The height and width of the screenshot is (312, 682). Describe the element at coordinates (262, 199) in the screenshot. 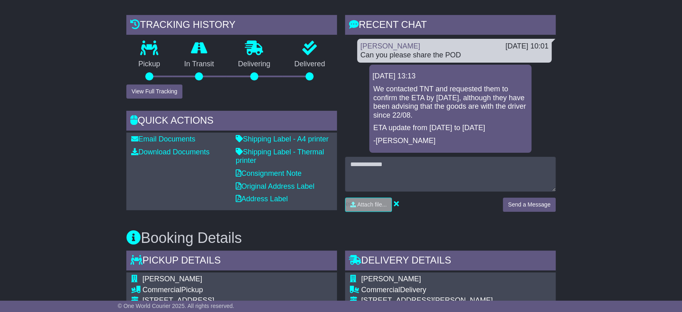

I see `a: Address Label` at that location.